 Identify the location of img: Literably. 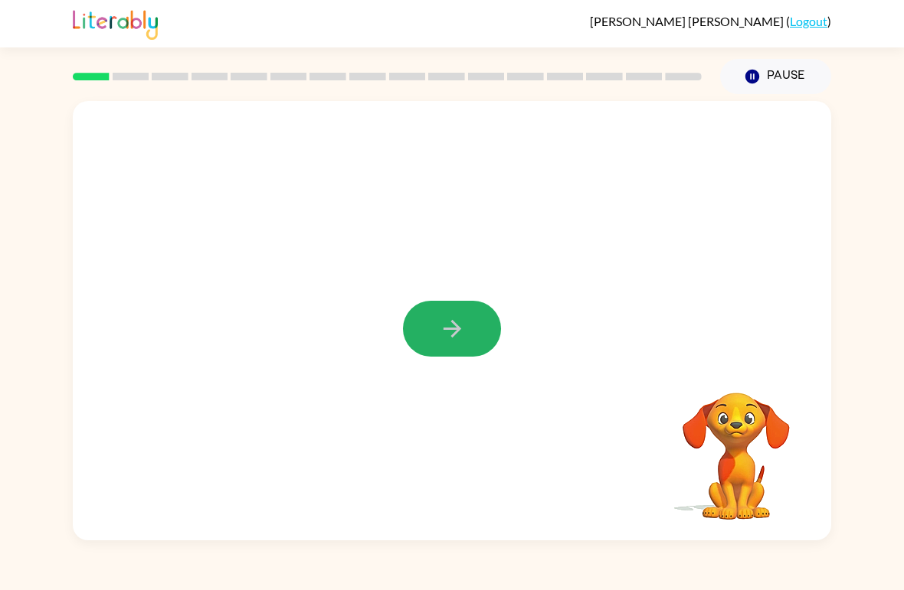
(115, 23).